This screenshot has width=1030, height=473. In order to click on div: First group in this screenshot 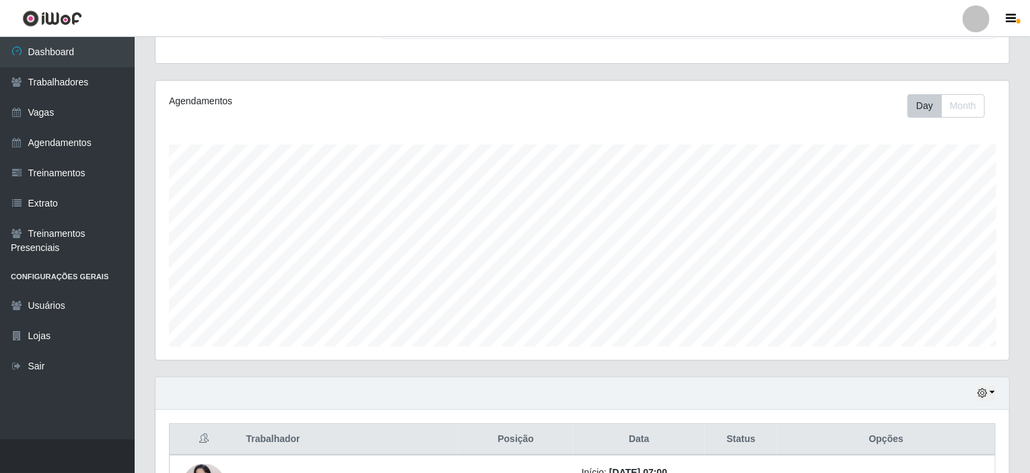, I will do `click(946, 106)`.